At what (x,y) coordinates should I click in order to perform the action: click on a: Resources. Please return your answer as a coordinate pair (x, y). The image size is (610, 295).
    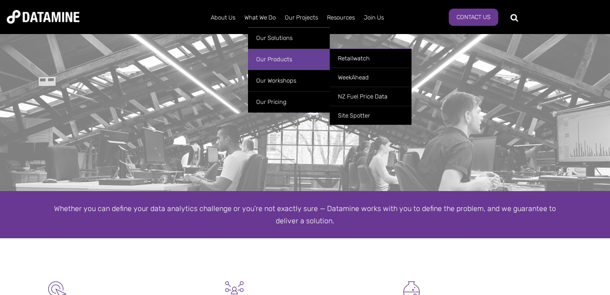
    Looking at the image, I should click on (341, 18).